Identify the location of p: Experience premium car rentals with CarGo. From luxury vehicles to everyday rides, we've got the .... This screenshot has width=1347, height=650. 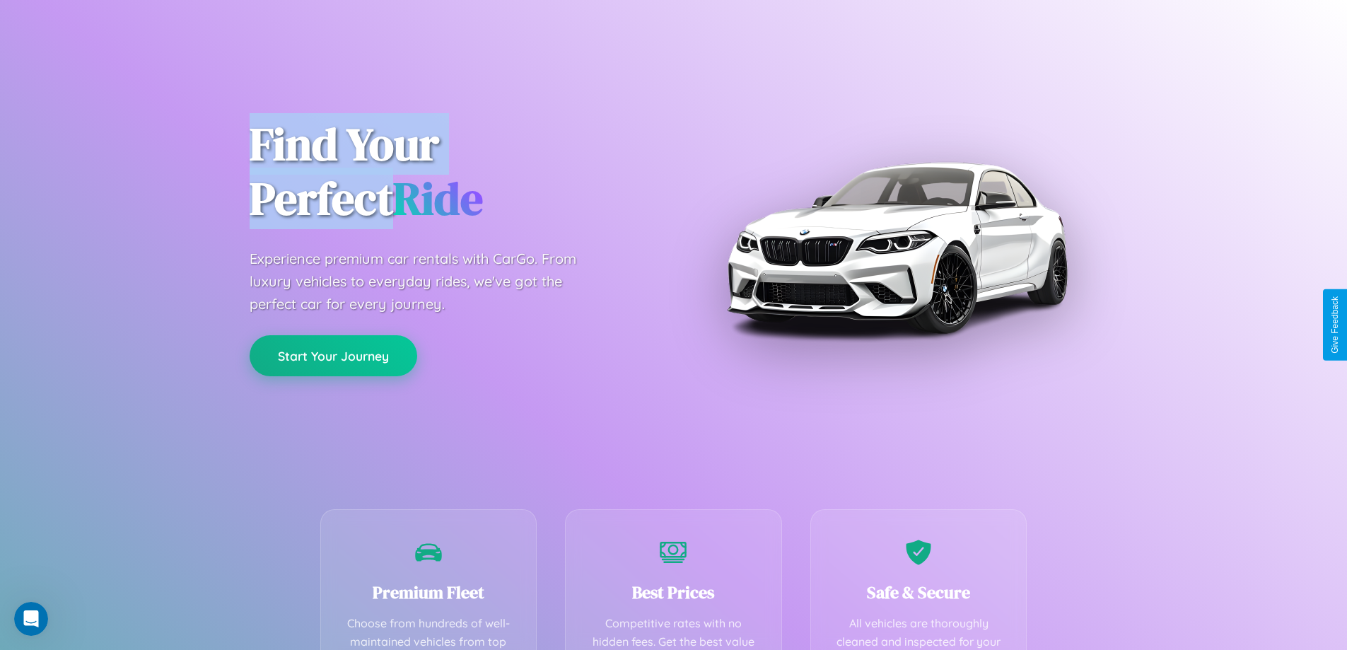
(426, 281).